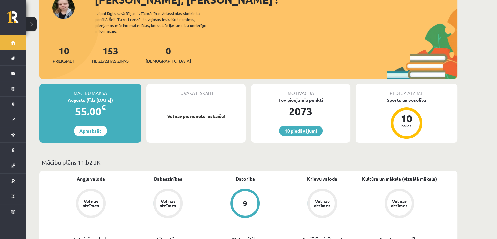 This screenshot has height=239, width=497. Describe the element at coordinates (301, 111) in the screenshot. I see `div: 2073` at that location.